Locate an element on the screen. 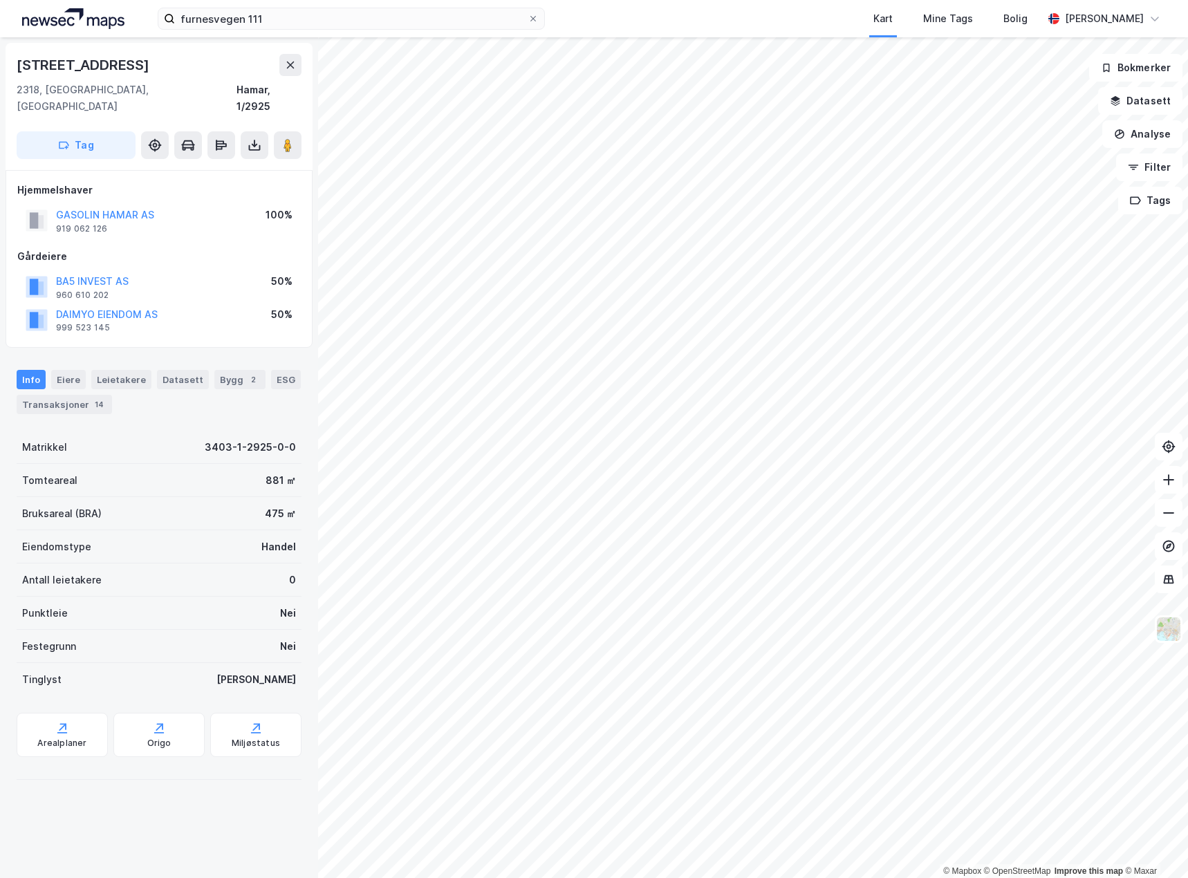 The image size is (1188, 878). div: Transaksjoner is located at coordinates (64, 405).